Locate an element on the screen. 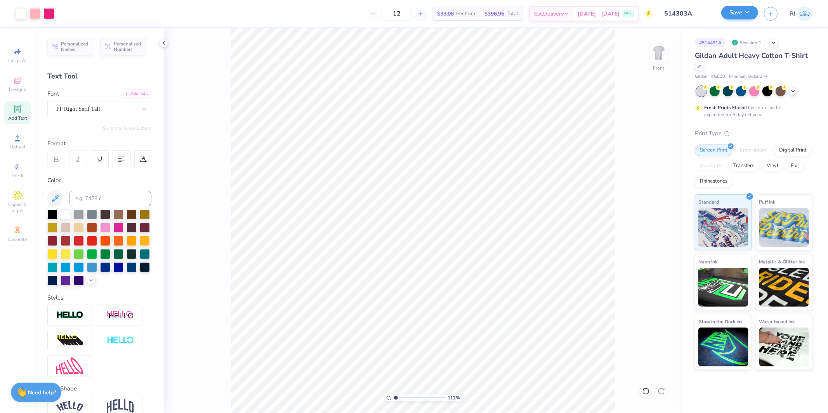 This screenshot has height=413, width=828. input: e.g. 7428 c is located at coordinates (110, 198).